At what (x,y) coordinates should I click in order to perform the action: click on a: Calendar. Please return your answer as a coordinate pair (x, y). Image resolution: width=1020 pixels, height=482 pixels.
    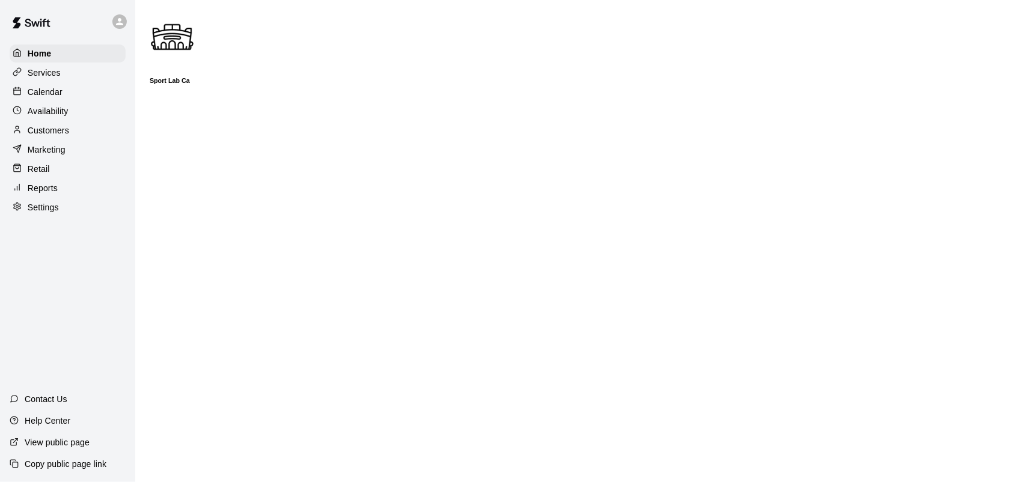
    Looking at the image, I should click on (67, 92).